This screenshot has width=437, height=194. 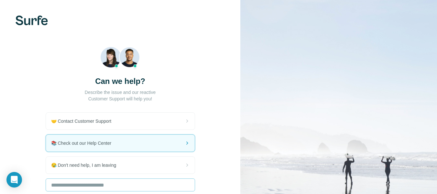 I want to click on img: Beach Photo, so click(x=120, y=59).